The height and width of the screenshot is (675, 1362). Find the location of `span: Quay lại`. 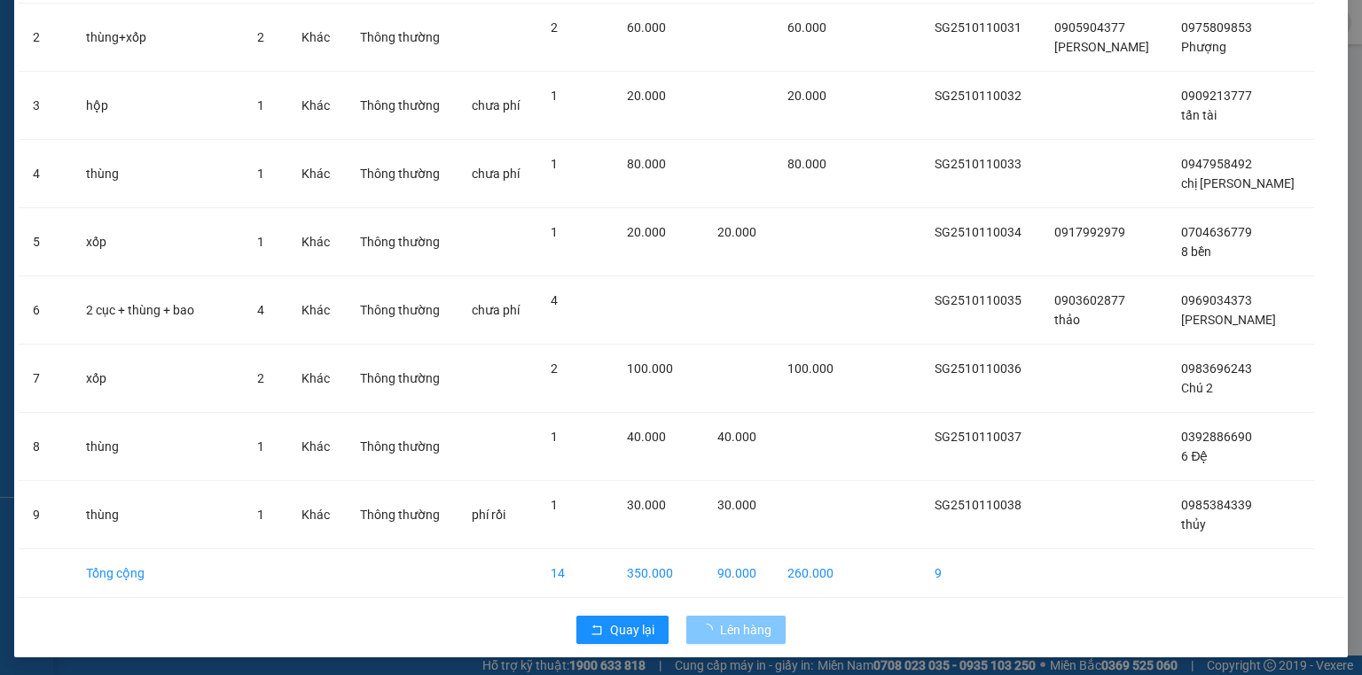

span: Quay lại is located at coordinates (632, 630).